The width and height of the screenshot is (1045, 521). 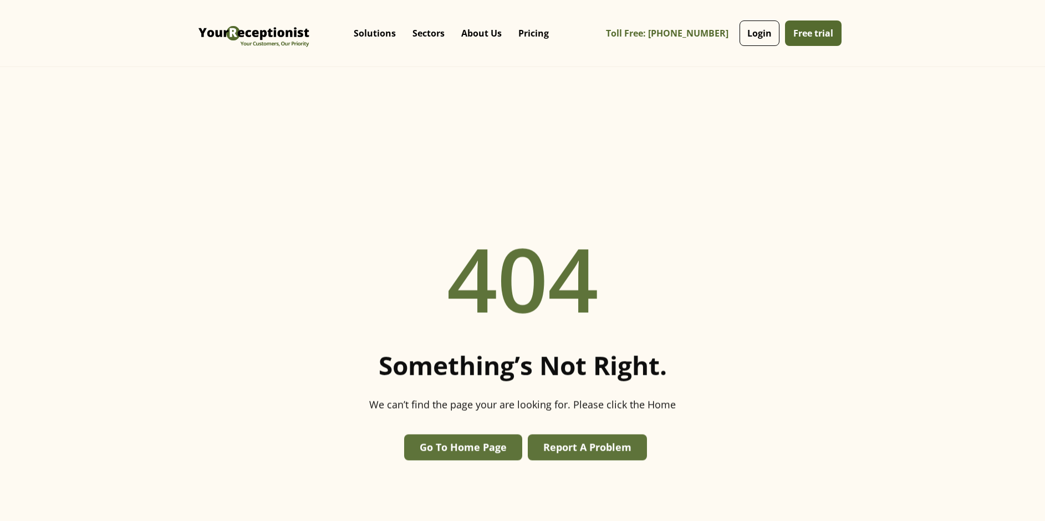 I want to click on p: We can’t find the page your are looking for. Please click the Home, so click(x=522, y=405).